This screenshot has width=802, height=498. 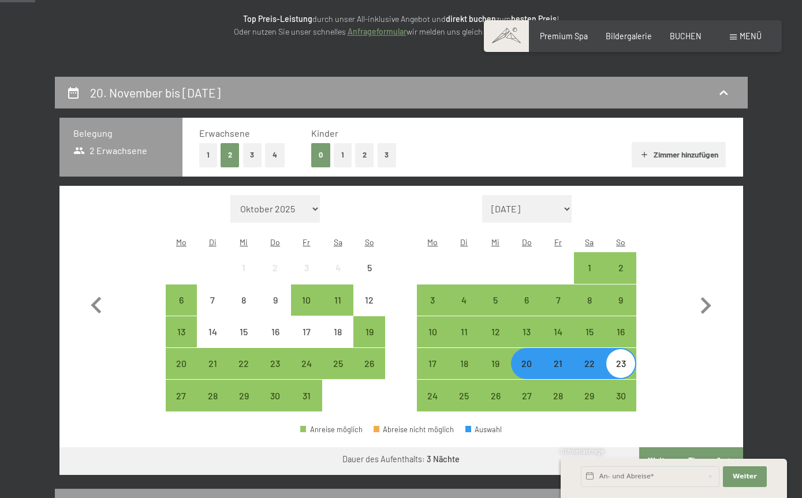 I want to click on div: Sat Nov 01 2025, so click(x=590, y=268).